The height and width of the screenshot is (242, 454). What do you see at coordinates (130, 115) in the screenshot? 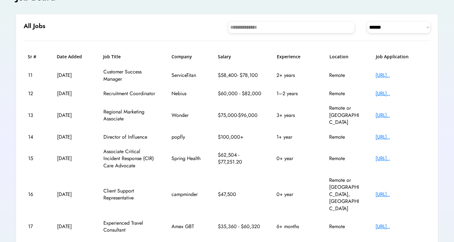
I see `div: Regional Marketing Associate` at bounding box center [130, 115].